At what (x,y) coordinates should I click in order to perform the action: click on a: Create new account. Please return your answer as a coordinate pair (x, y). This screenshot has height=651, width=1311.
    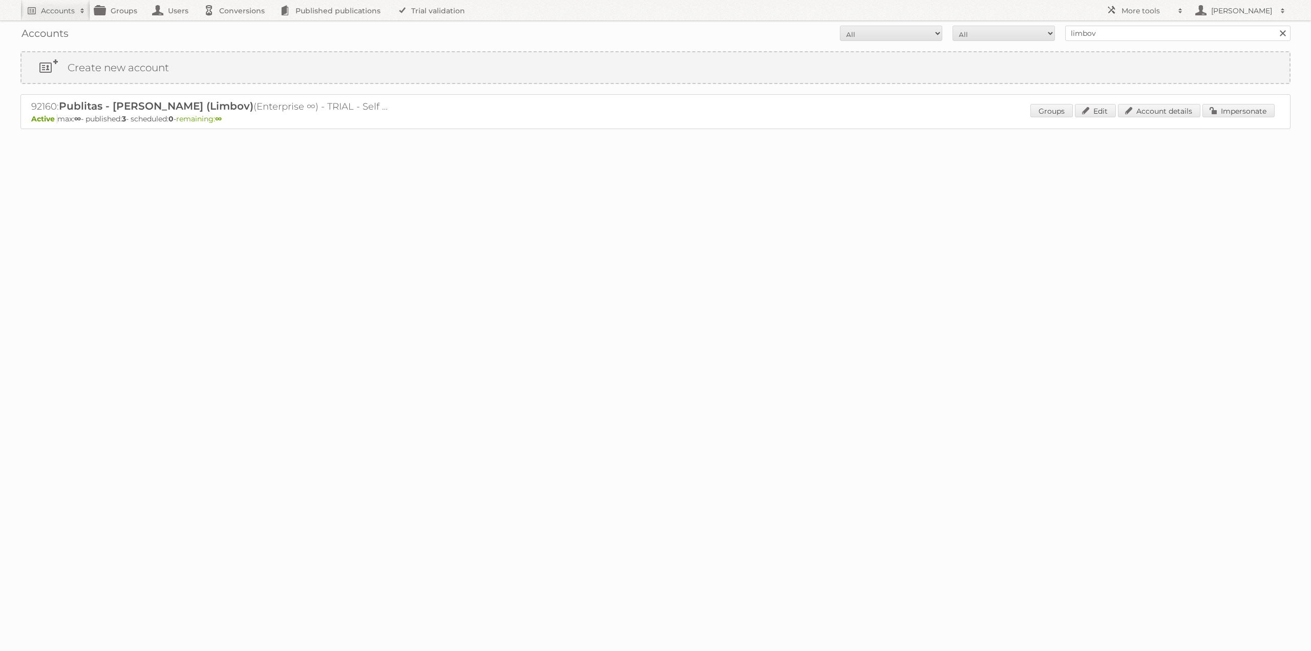
    Looking at the image, I should click on (655, 68).